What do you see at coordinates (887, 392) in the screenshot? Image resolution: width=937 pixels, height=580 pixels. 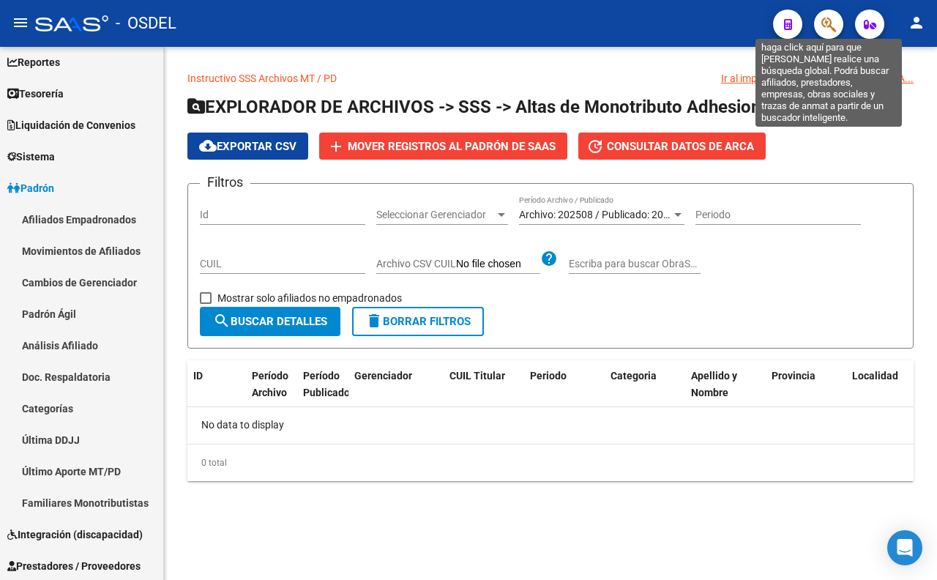 I see `datatable-header-cell: Localidad` at bounding box center [887, 392].